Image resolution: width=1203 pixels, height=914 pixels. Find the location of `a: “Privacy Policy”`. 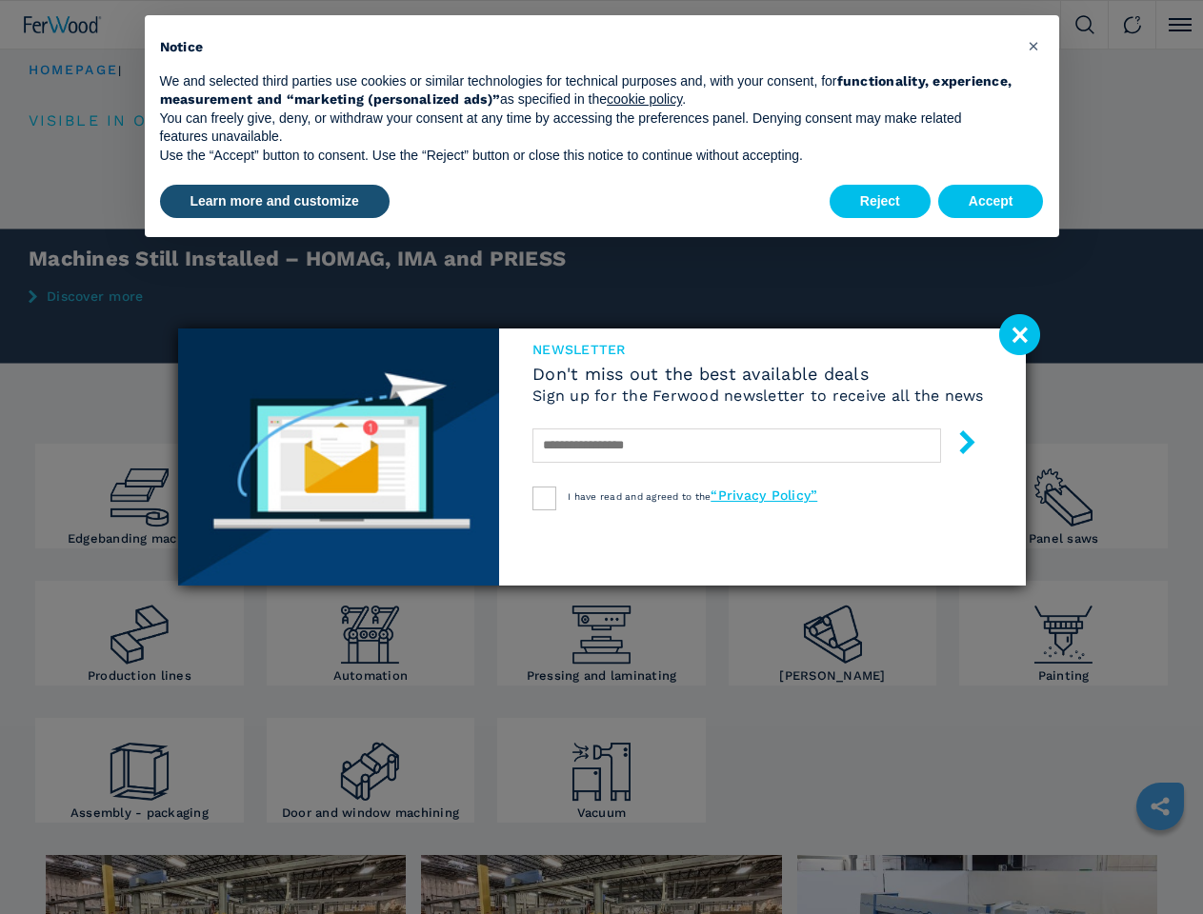

a: “Privacy Policy” is located at coordinates (764, 495).